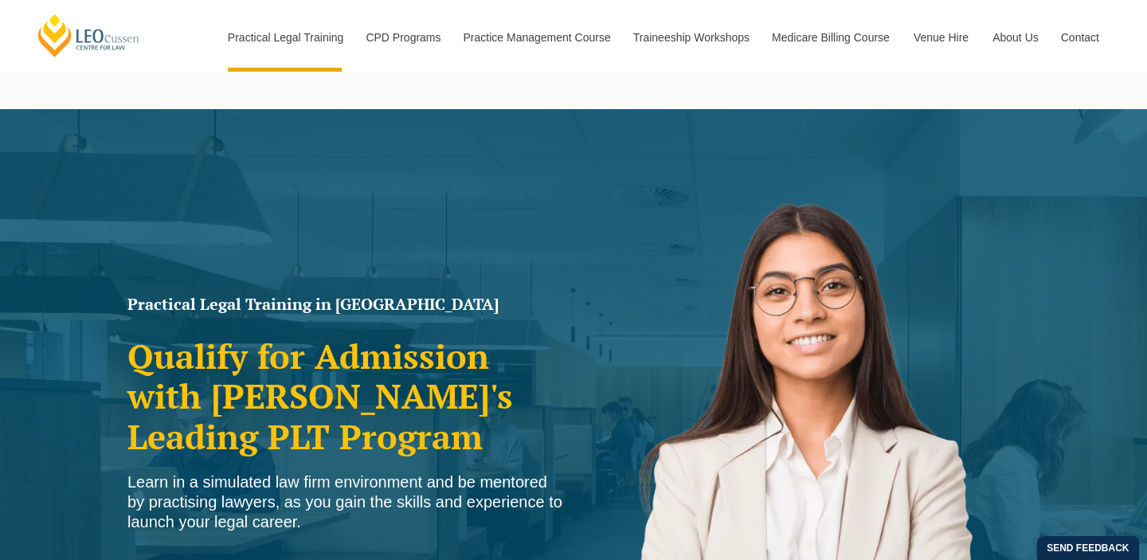 The image size is (1147, 560). Describe the element at coordinates (1015, 37) in the screenshot. I see `a: About Us` at that location.